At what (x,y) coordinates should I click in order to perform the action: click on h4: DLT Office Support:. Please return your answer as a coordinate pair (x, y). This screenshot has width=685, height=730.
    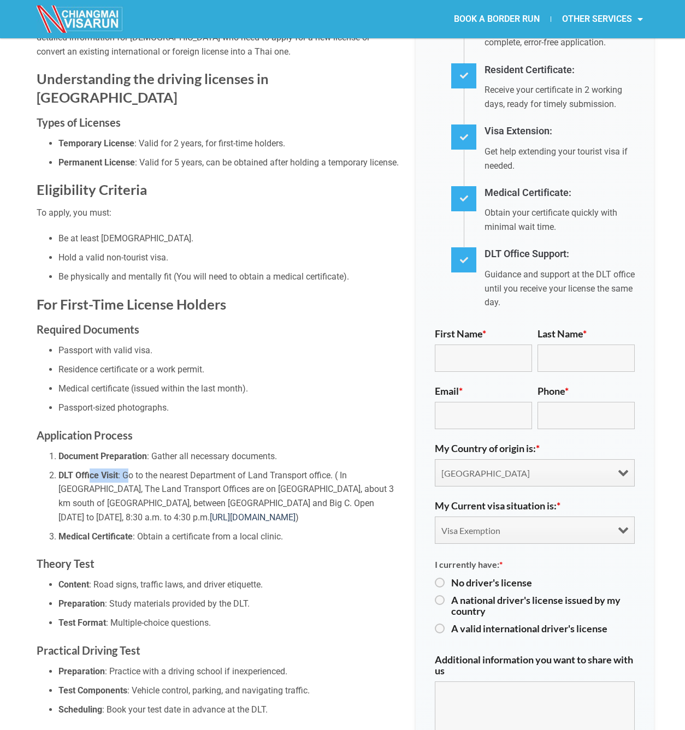
    Looking at the image, I should click on (562, 254).